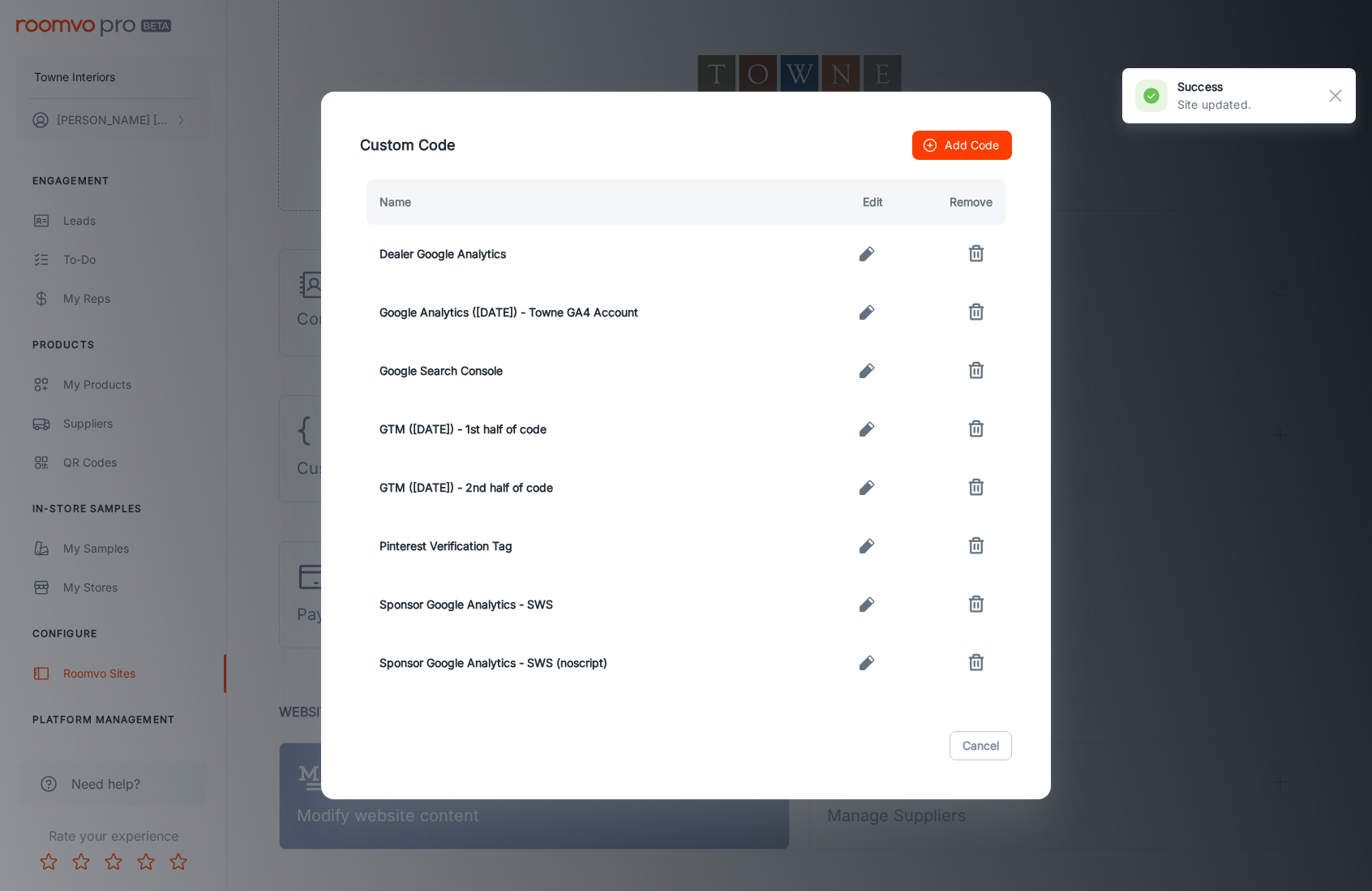 The width and height of the screenshot is (1372, 891). What do you see at coordinates (584, 254) in the screenshot?
I see `td: Dealer Google Analytics` at bounding box center [584, 254].